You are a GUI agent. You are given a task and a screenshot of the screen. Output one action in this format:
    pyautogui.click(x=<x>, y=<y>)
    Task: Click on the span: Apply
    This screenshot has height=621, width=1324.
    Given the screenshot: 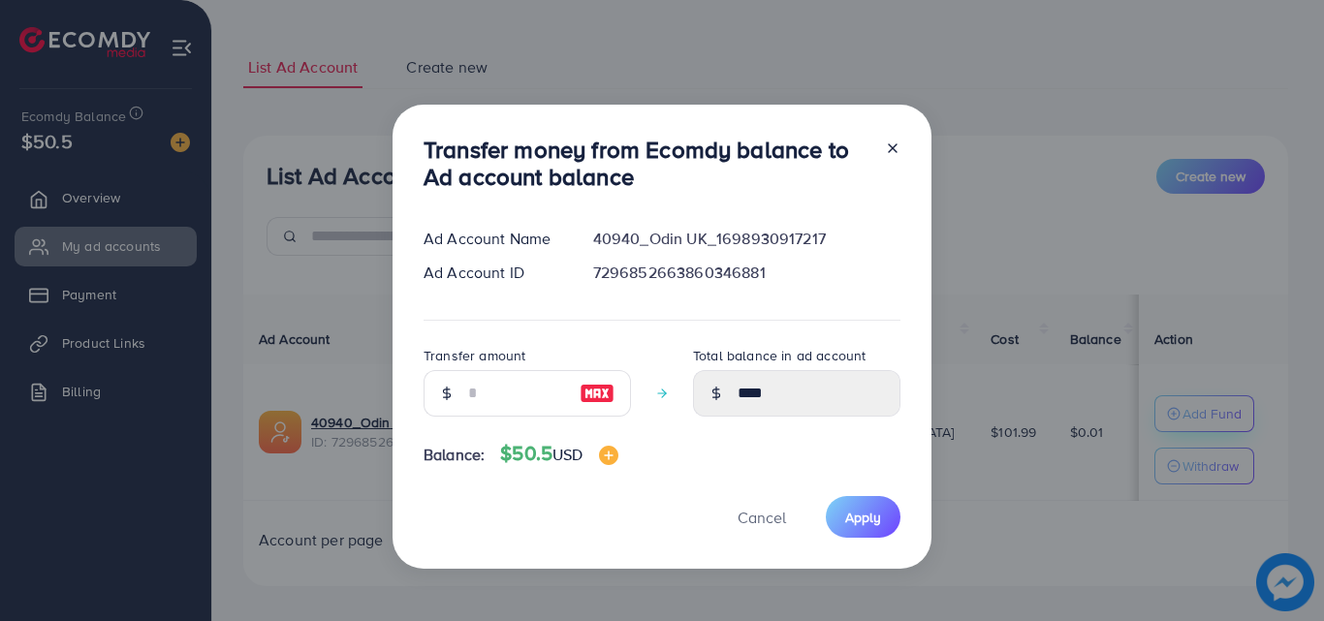 What is the action you would take?
    pyautogui.click(x=863, y=518)
    